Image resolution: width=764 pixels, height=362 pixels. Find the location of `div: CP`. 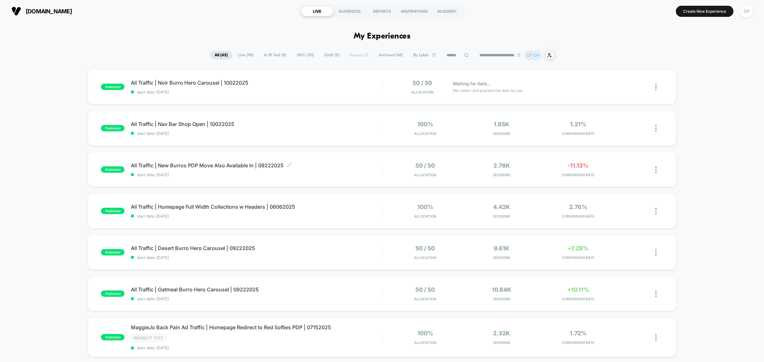

div: CP is located at coordinates (746, 11).